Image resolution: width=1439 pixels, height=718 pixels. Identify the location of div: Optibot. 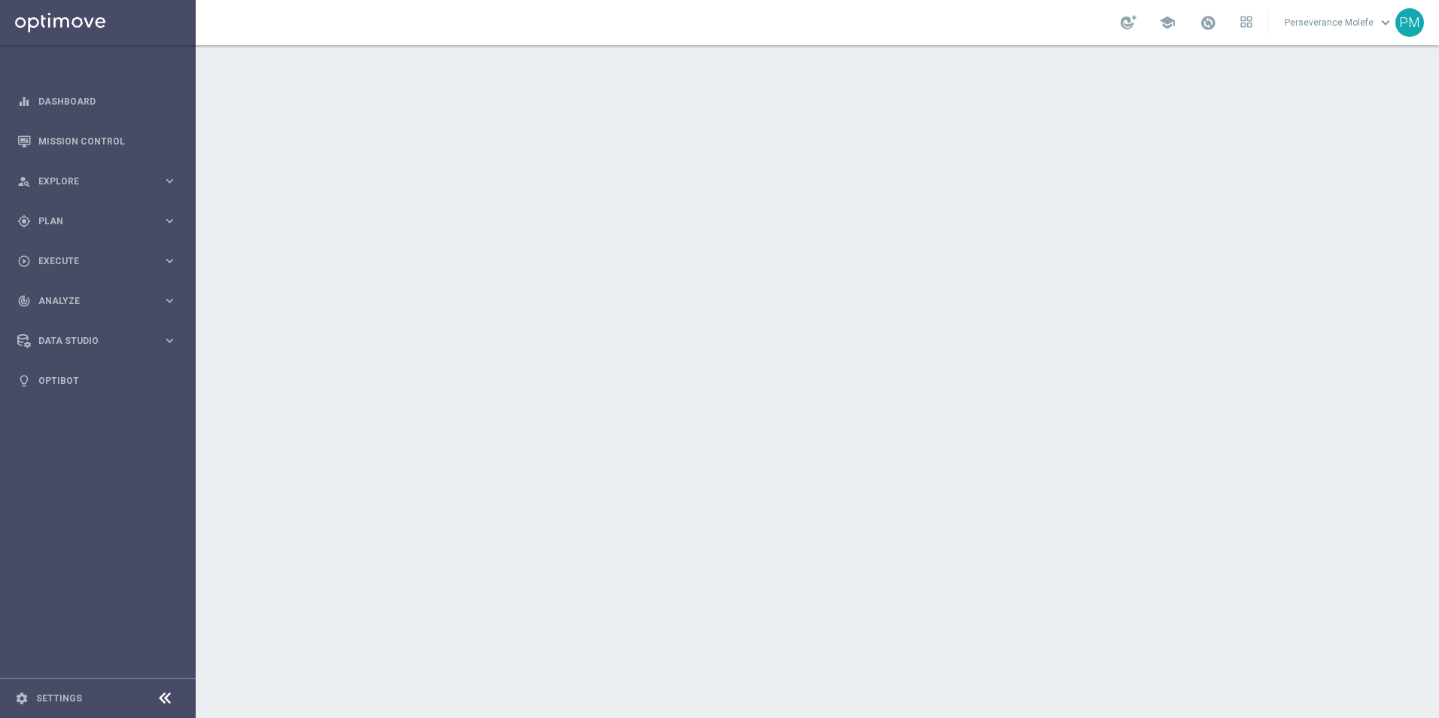
(97, 380).